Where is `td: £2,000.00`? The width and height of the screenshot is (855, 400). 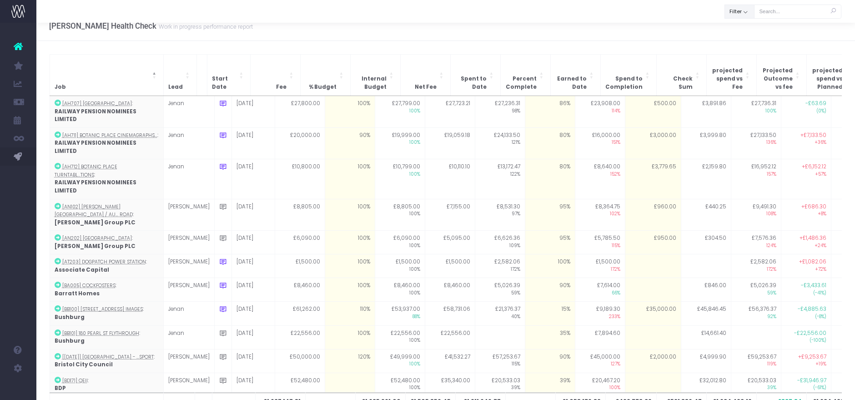
td: £2,000.00 is located at coordinates (652, 361).